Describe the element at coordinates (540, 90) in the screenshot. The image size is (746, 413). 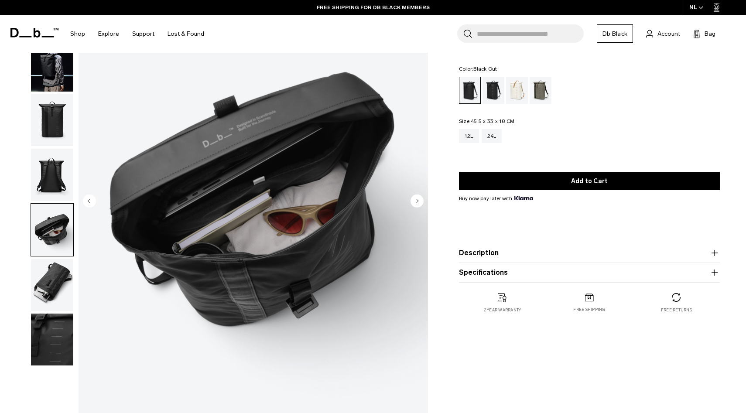
I see `a: Forest Green` at that location.